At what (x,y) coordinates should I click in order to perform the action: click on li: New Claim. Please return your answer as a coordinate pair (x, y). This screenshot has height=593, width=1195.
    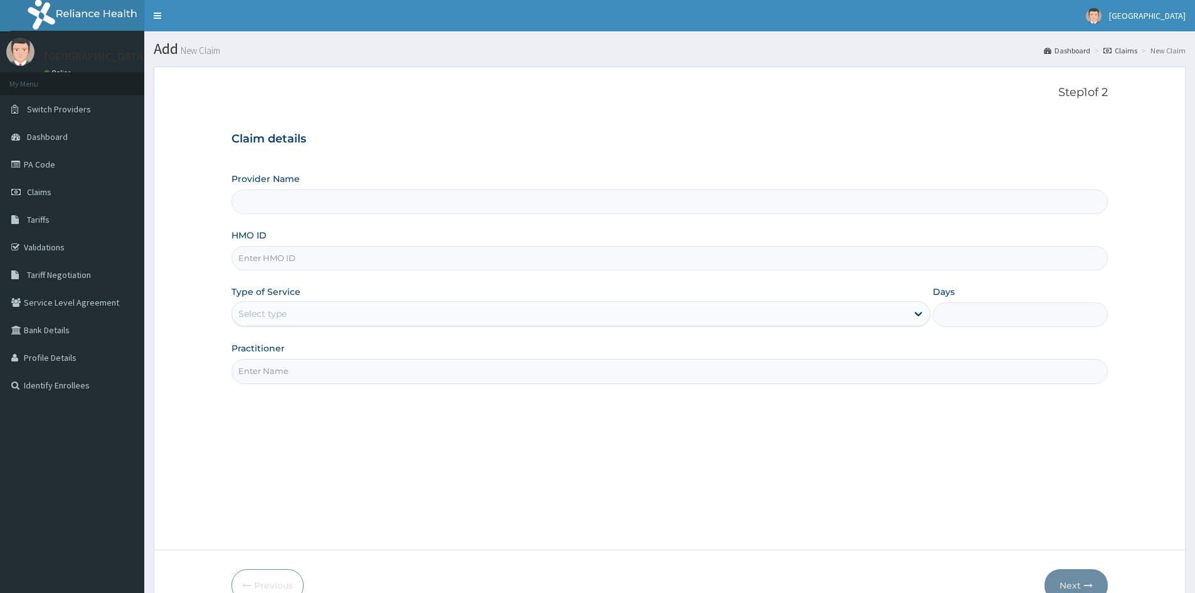
    Looking at the image, I should click on (1162, 50).